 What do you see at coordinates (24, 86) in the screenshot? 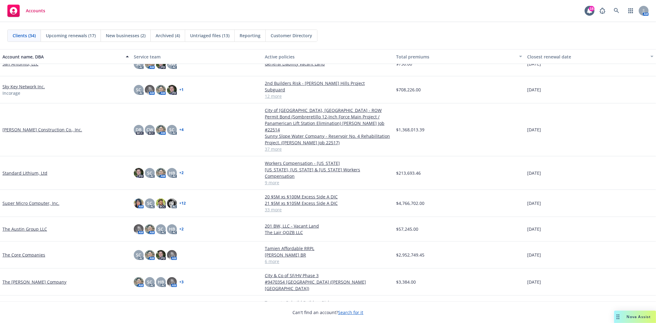
I see `a: Sky Key Network Inc.` at bounding box center [24, 86].